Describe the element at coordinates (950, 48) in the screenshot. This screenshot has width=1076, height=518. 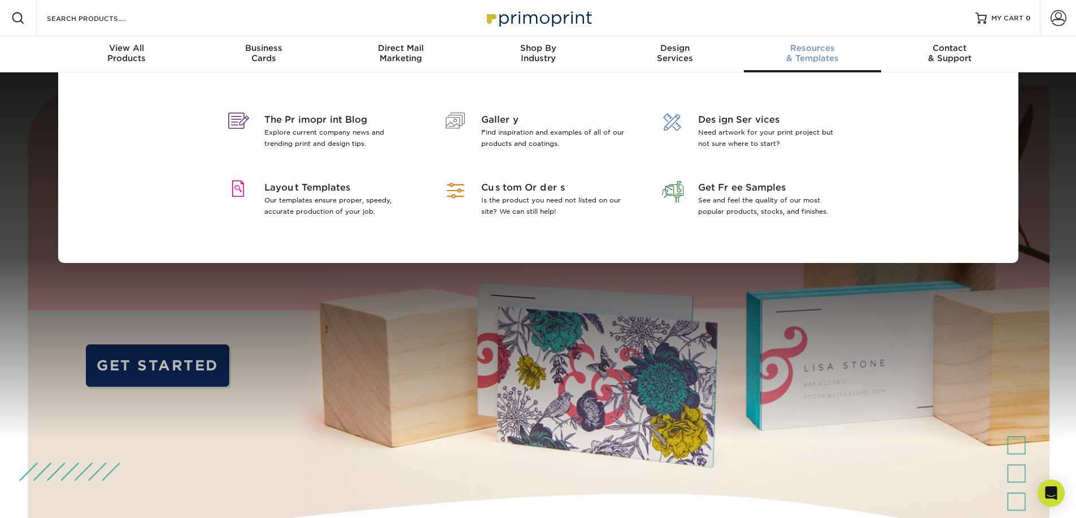
I see `span: Contact` at that location.